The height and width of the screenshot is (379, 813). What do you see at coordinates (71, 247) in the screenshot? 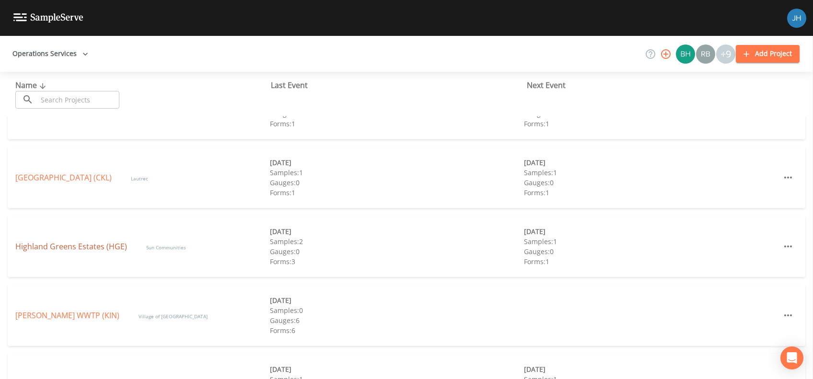
I see `a: Highland Greens Estates (HGE)` at bounding box center [71, 247].